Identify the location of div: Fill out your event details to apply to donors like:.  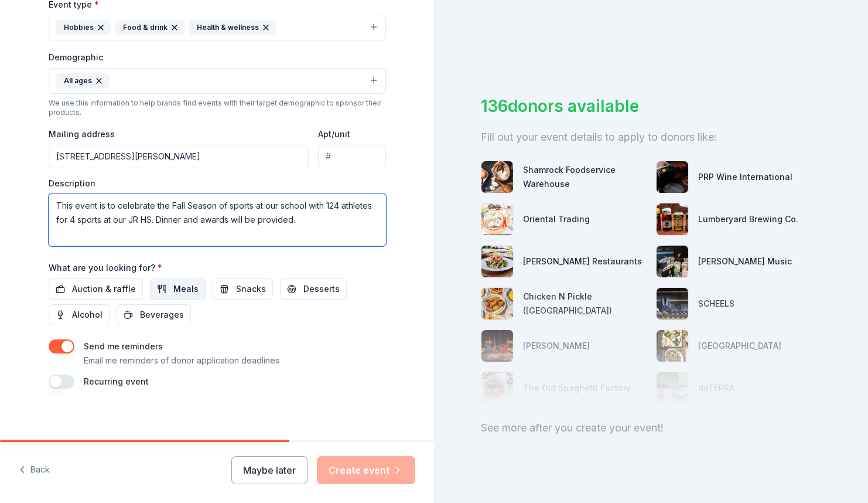
(651, 137).